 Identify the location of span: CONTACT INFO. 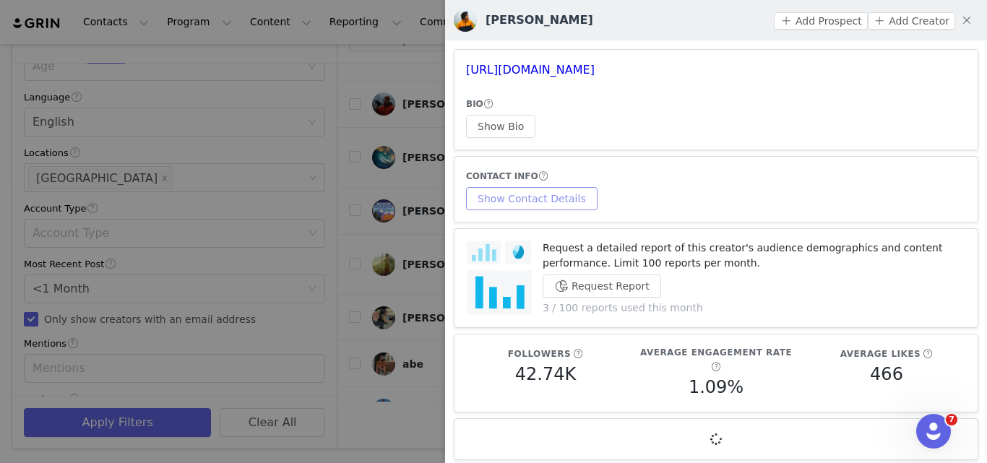
(502, 176).